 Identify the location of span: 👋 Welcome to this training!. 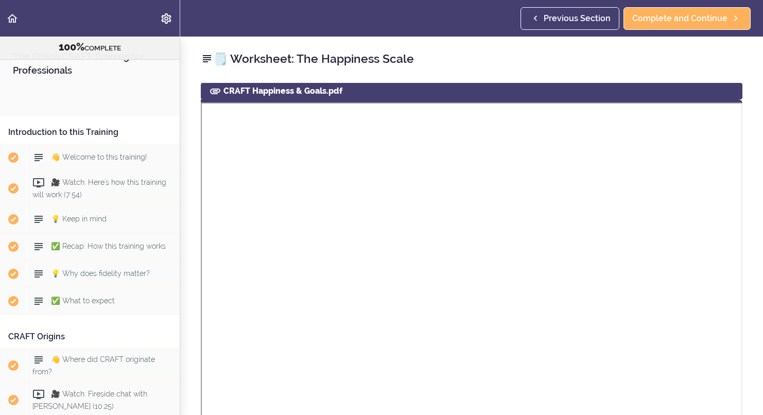
(99, 157).